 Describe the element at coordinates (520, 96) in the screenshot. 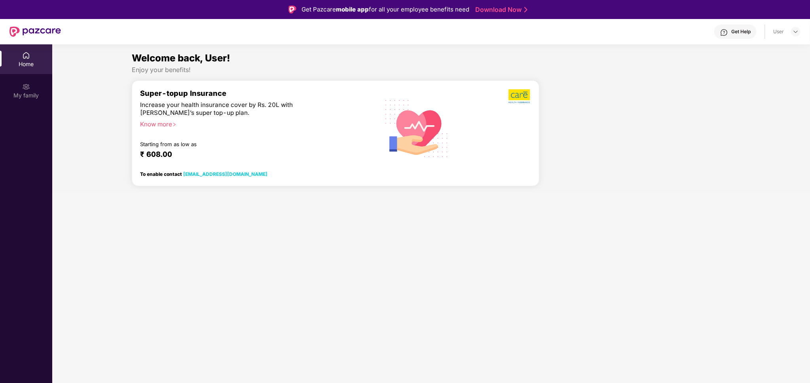

I see `img: b5dec4f62d2307b9de63beb79f102df3.png` at that location.